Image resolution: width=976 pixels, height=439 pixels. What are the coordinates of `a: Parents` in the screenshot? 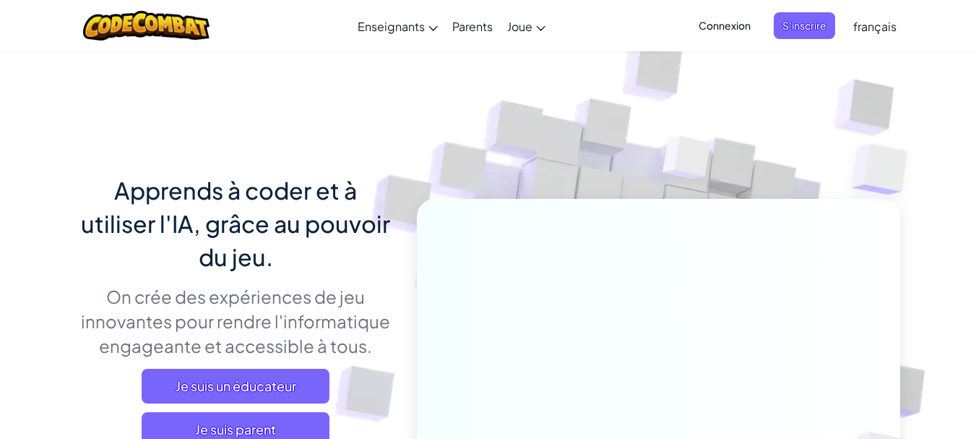 It's located at (473, 26).